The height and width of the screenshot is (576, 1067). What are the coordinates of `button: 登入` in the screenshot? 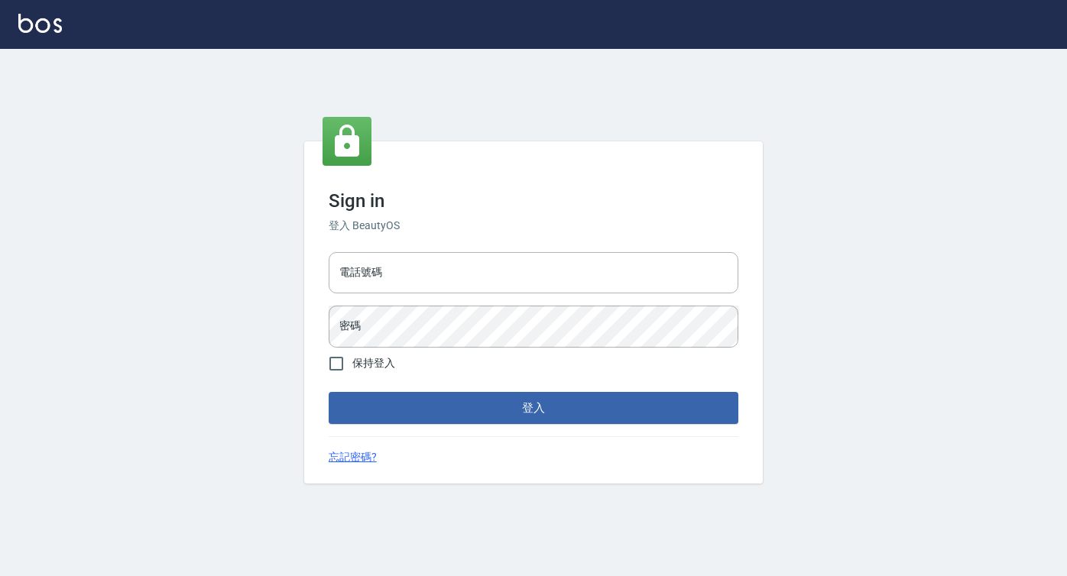 It's located at (534, 408).